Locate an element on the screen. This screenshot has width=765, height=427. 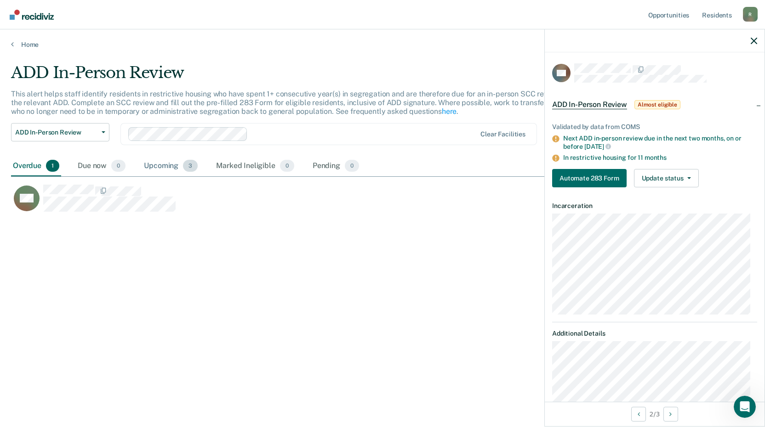
div: In restrictive housing for 11 months is located at coordinates (660, 158).